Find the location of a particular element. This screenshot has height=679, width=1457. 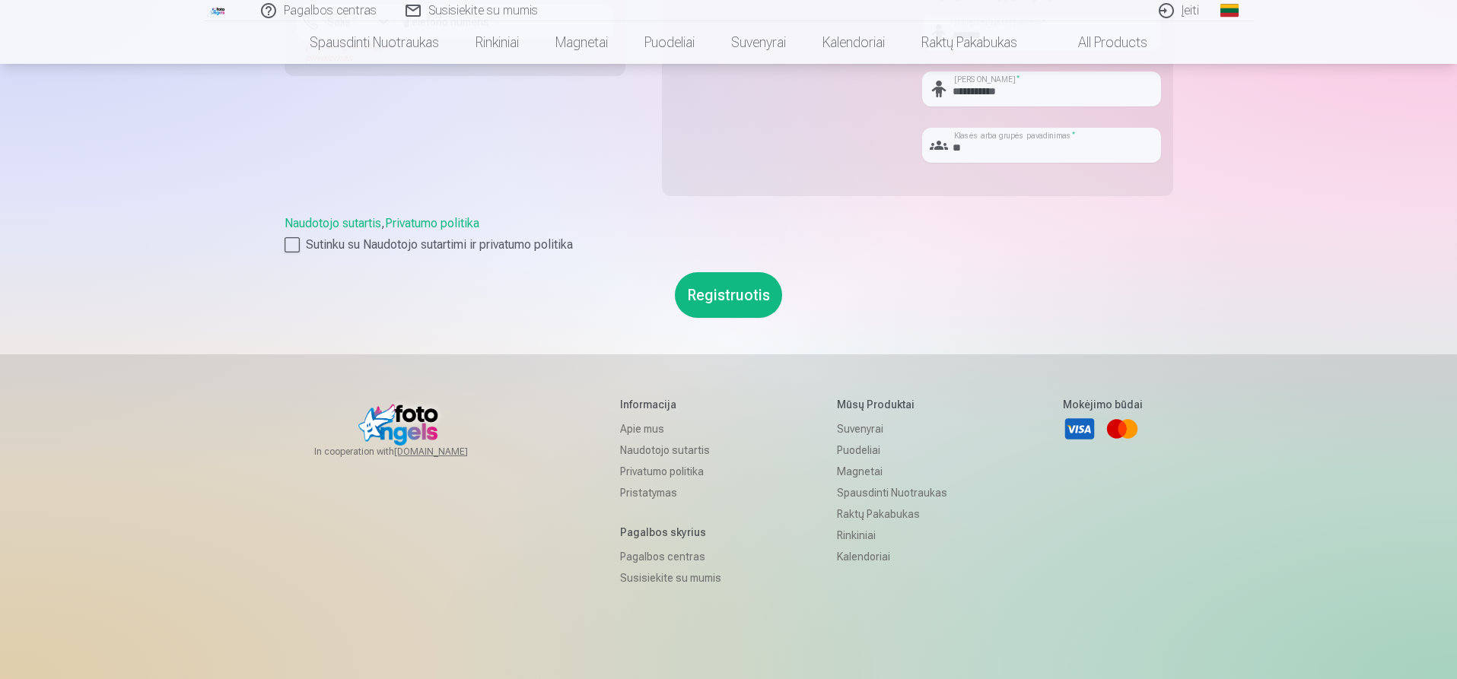

img: /fa2 is located at coordinates (218, 11).